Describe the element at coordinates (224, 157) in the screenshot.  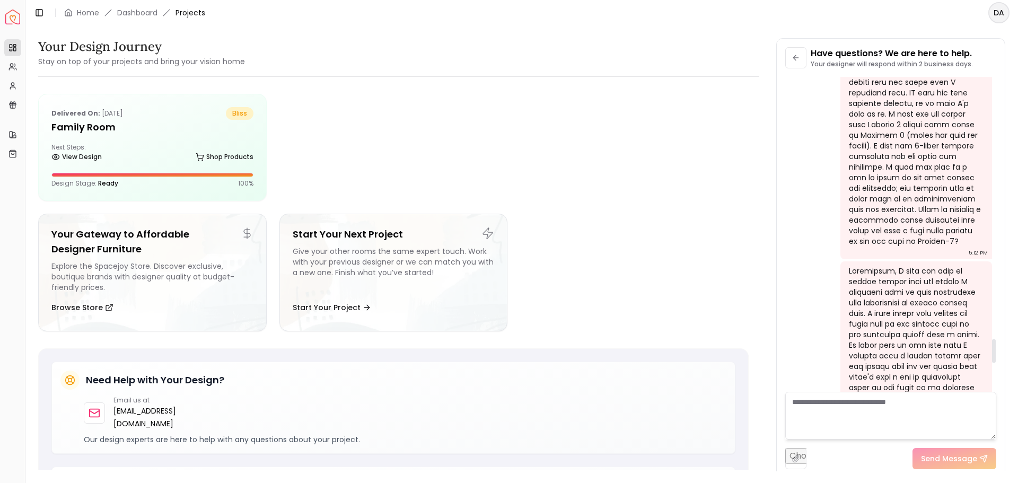
I see `a: Shop Products` at that location.